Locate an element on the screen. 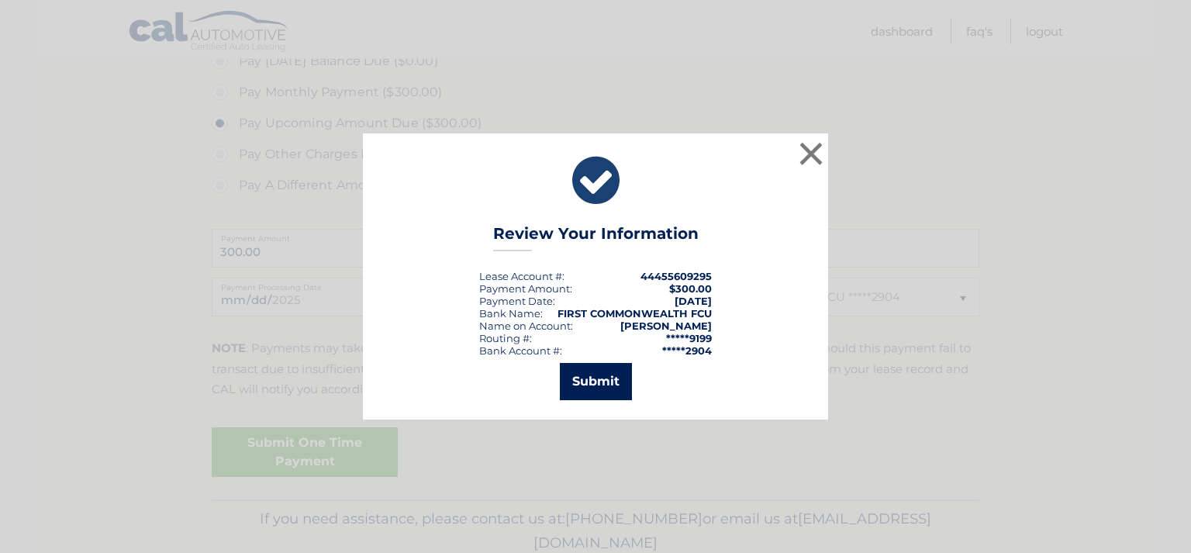 The width and height of the screenshot is (1191, 553). div: Lease Account #: is located at coordinates (522, 276).